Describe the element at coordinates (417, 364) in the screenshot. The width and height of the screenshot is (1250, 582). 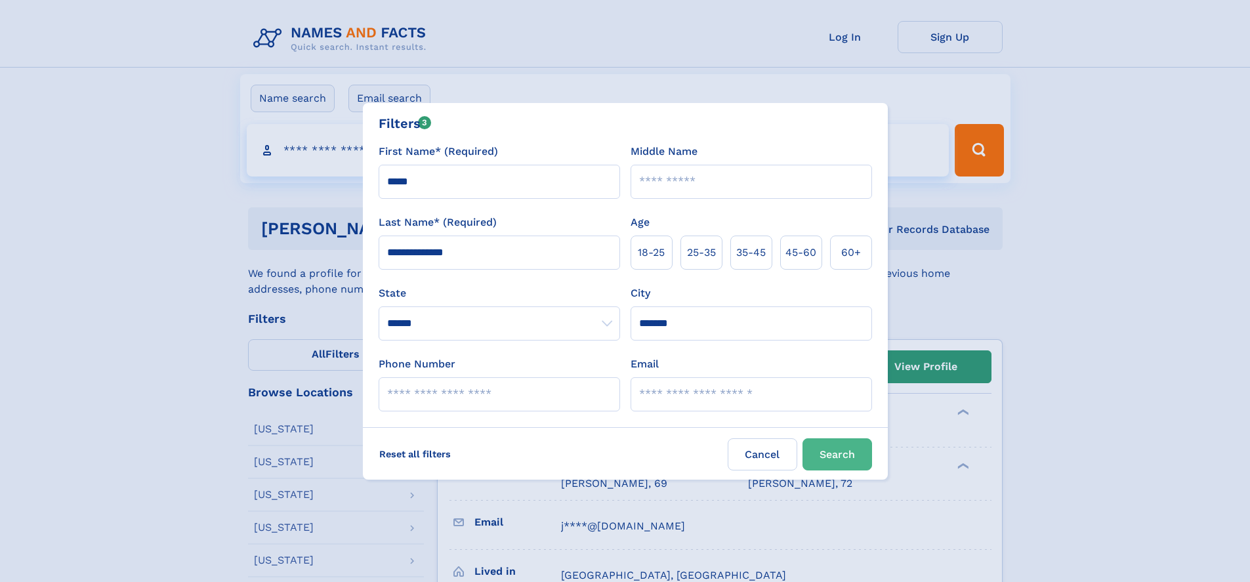
I see `label: Phone Number` at that location.